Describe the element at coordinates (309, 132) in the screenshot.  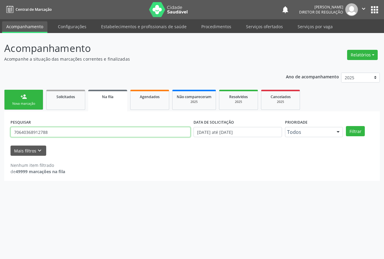
I see `span: Todos` at that location.